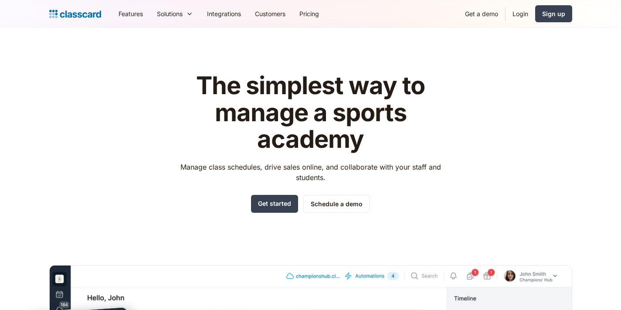 The image size is (621, 310). Describe the element at coordinates (169, 14) in the screenshot. I see `div: Solutions` at that location.